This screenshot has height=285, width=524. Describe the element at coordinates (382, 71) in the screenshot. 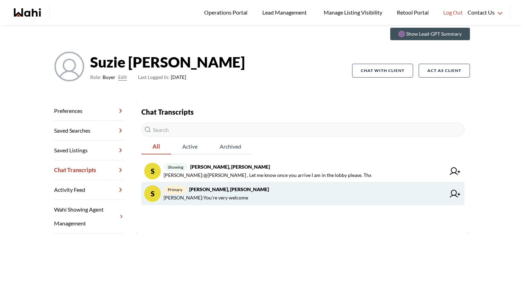

I see `button: Chat with client` at that location.